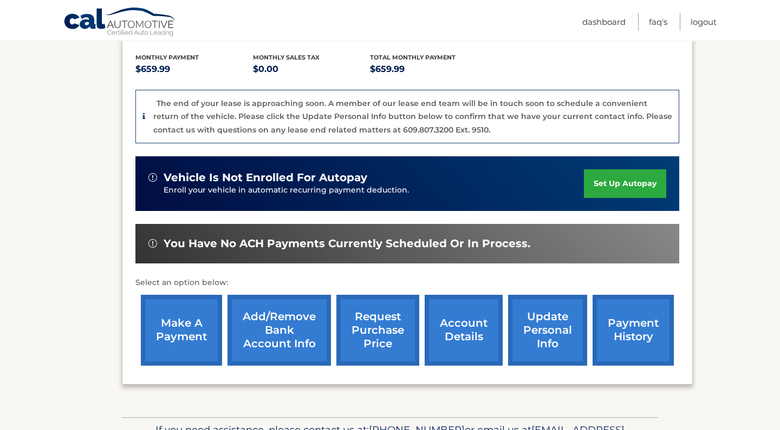  What do you see at coordinates (412, 57) in the screenshot?
I see `span: Total Monthly Payment` at bounding box center [412, 57].